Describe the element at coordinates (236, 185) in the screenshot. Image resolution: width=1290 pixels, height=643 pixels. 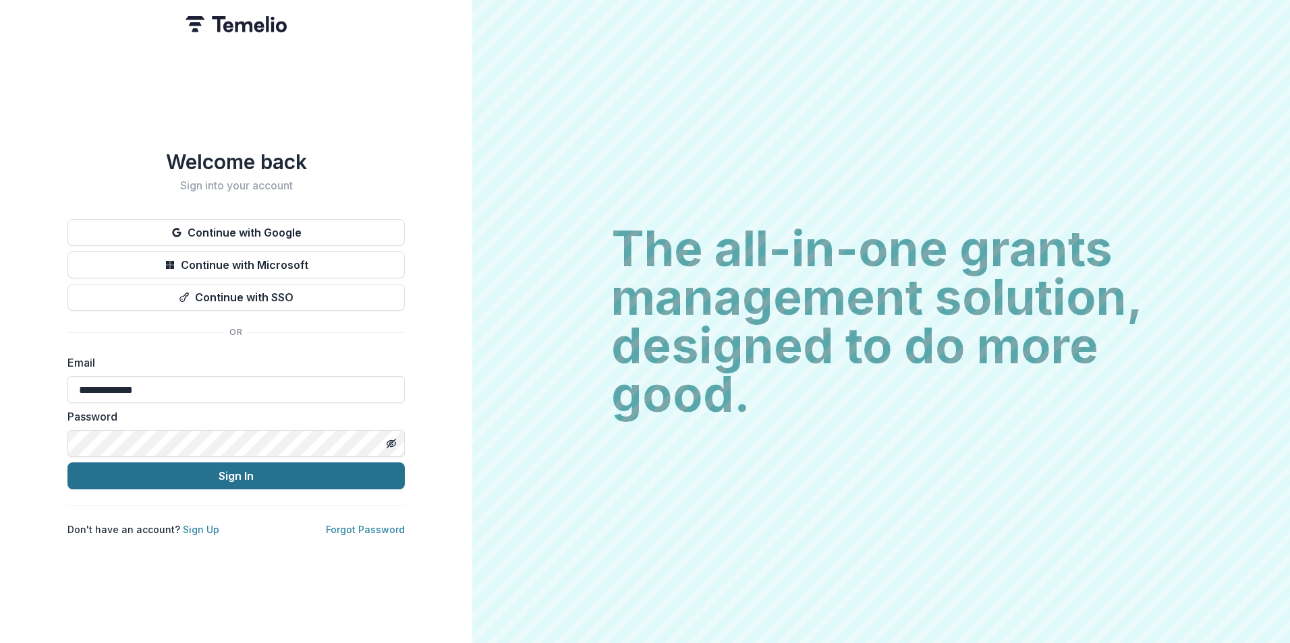
I see `h2: Sign into your account` at that location.